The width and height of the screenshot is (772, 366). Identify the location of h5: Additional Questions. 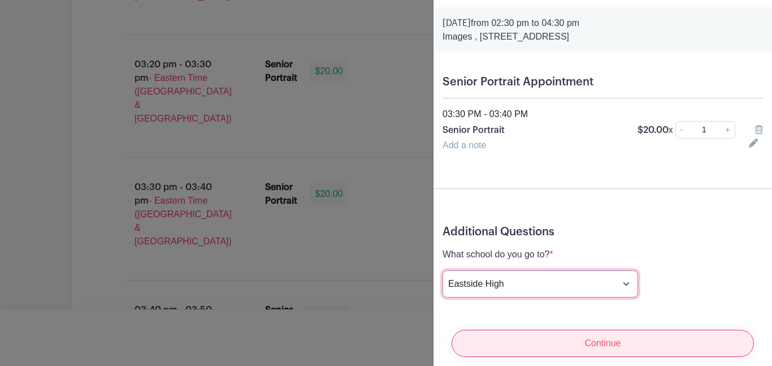
(603, 232).